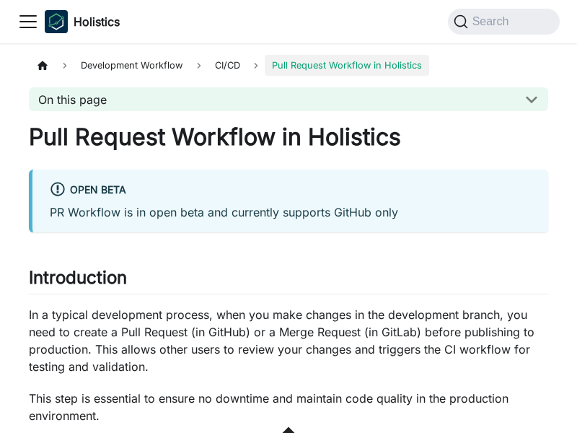 Image resolution: width=577 pixels, height=433 pixels. What do you see at coordinates (289, 137) in the screenshot?
I see `h1: Pull Request Workflow in Holistics` at bounding box center [289, 137].